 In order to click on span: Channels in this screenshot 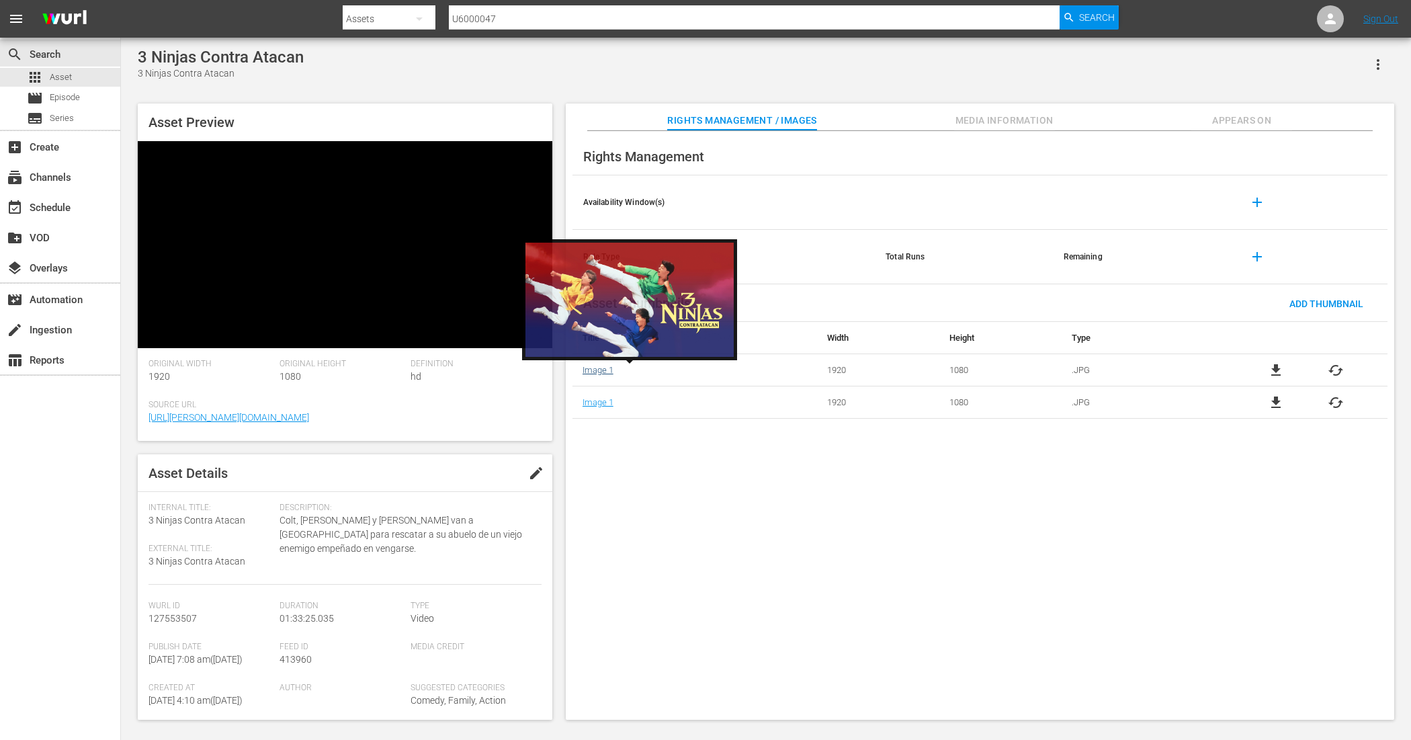, I will do `click(15, 177)`.